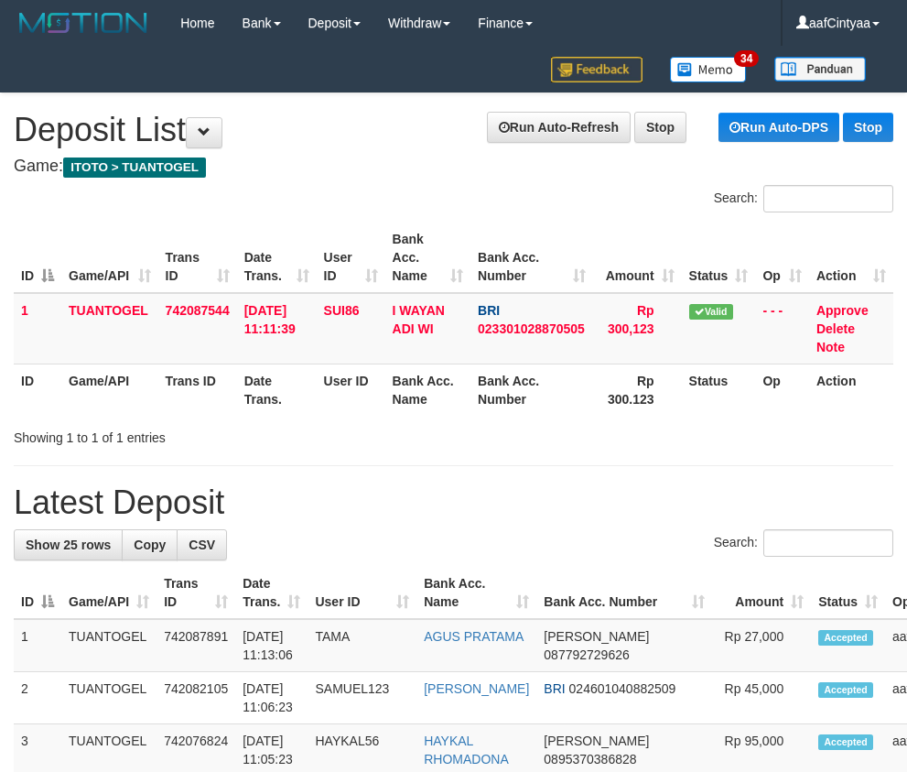  What do you see at coordinates (708, 69) in the screenshot?
I see `a: 34` at bounding box center [708, 69].